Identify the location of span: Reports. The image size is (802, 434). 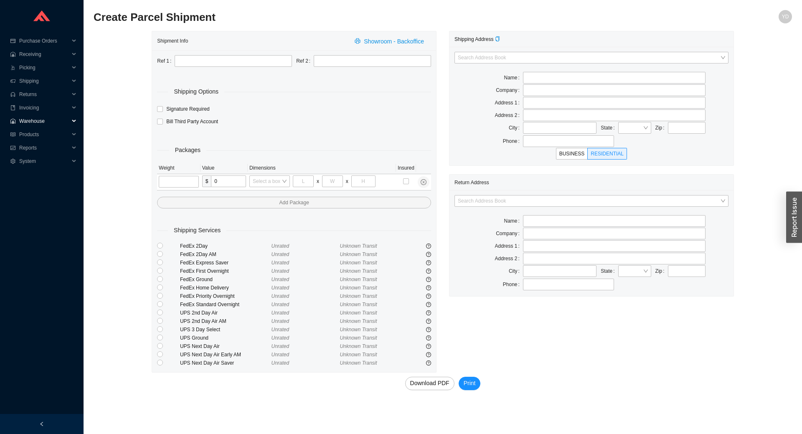
(44, 148).